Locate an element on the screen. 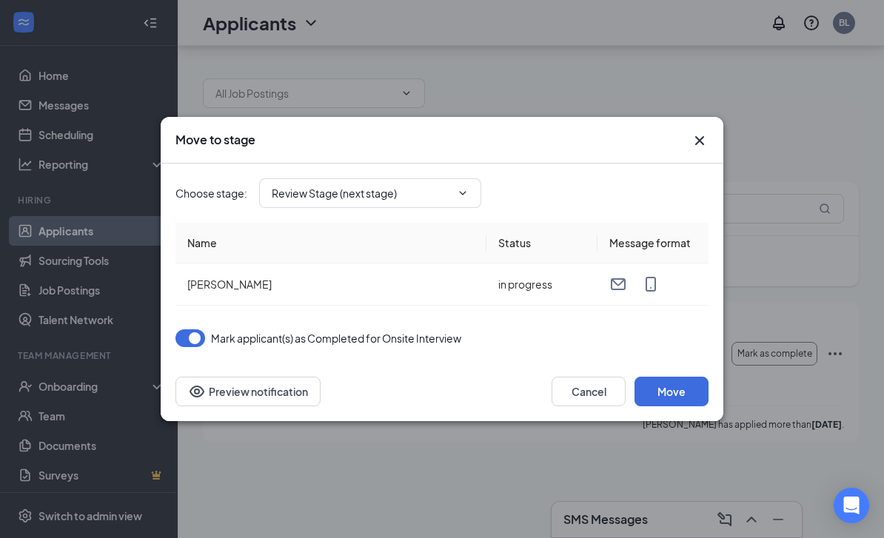 The height and width of the screenshot is (538, 884). button: Cancel is located at coordinates (588, 392).